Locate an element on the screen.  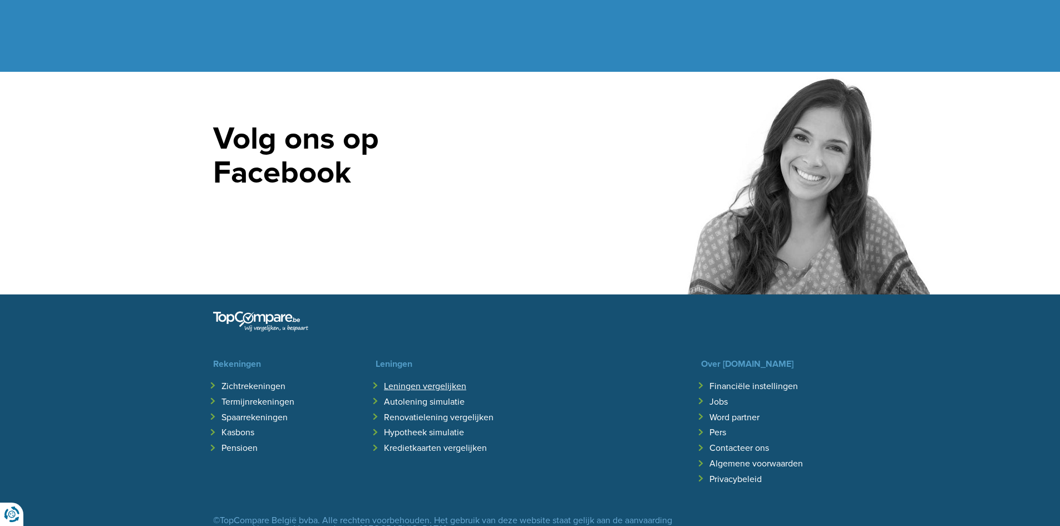
a: Termijnrekeningen is located at coordinates (258, 402).